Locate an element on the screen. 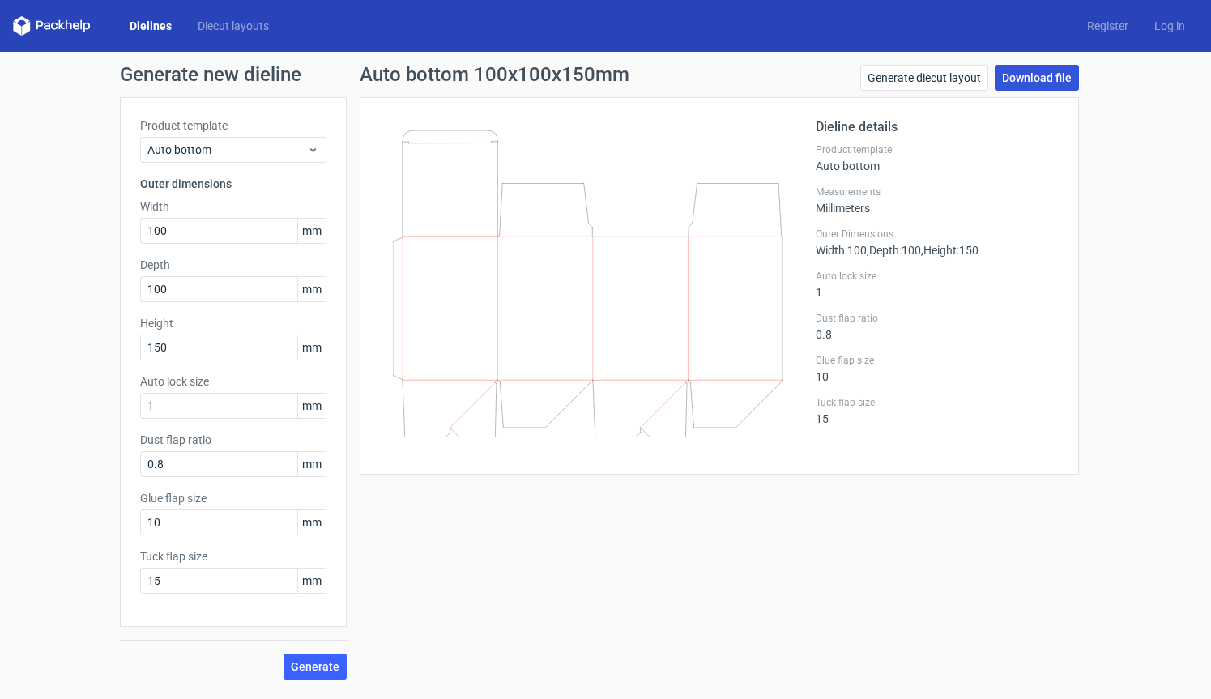 This screenshot has height=699, width=1211. div: Millimeters is located at coordinates (937, 200).